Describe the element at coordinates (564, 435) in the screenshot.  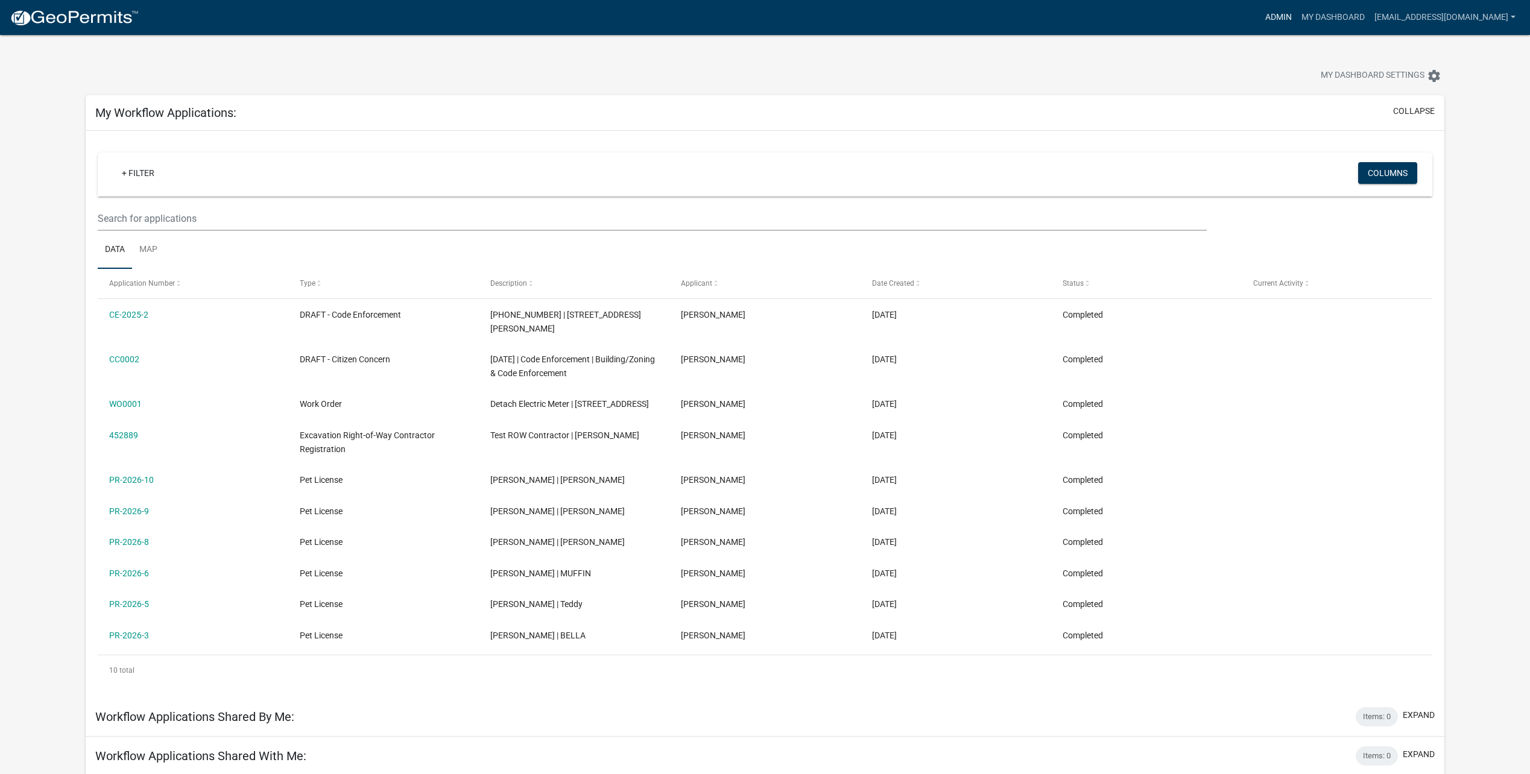
I see `span: Test ROW Contractor | Marissa Marr` at that location.